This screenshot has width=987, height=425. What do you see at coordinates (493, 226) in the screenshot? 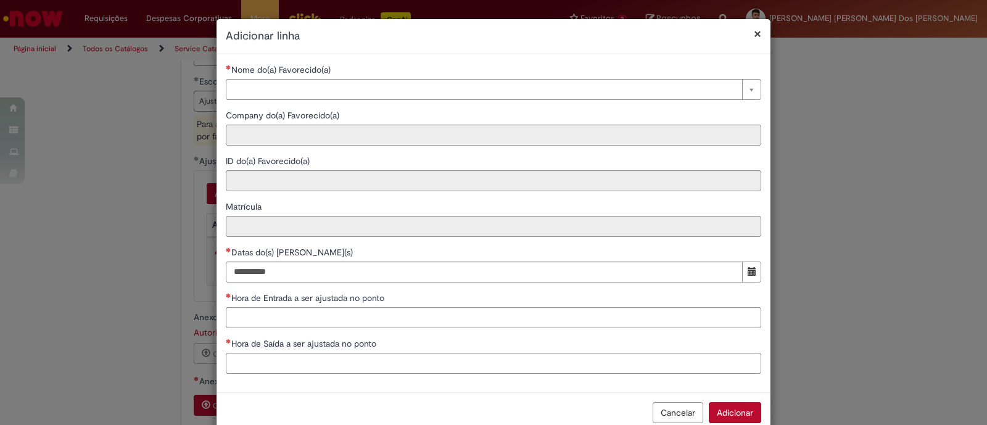
I see `input: Matrícula` at bounding box center [493, 226].